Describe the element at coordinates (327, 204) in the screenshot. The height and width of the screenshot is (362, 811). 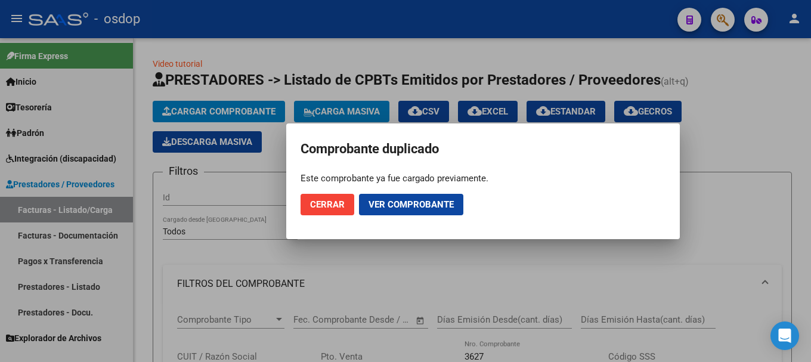
I see `button: Cerrar` at that location.